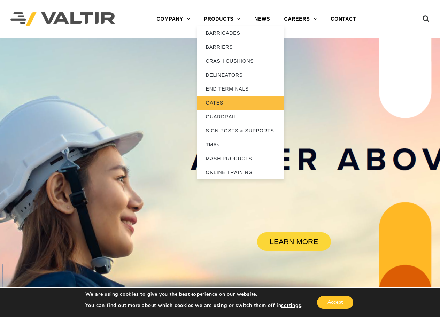 This screenshot has width=440, height=317. What do you see at coordinates (262, 19) in the screenshot?
I see `a: NEWS` at bounding box center [262, 19].